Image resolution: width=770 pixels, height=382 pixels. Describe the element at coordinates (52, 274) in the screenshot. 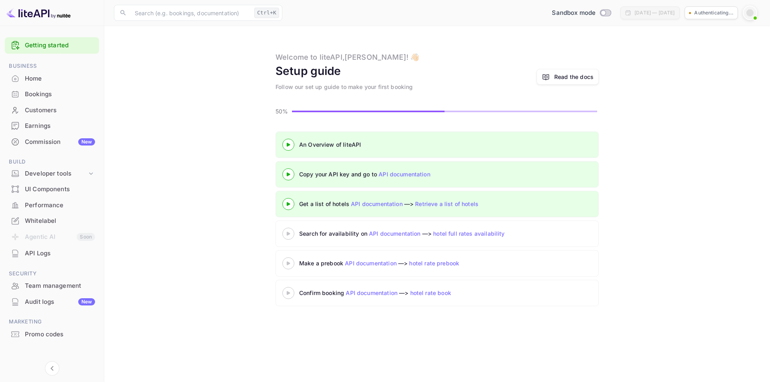

I see `span: Security` at that location.